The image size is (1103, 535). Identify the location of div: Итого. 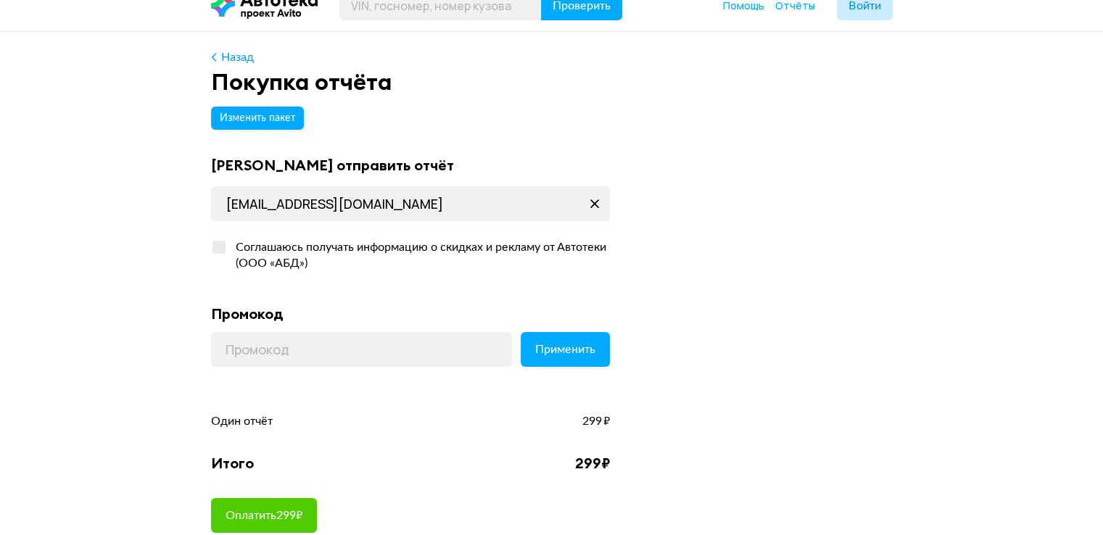
(232, 463).